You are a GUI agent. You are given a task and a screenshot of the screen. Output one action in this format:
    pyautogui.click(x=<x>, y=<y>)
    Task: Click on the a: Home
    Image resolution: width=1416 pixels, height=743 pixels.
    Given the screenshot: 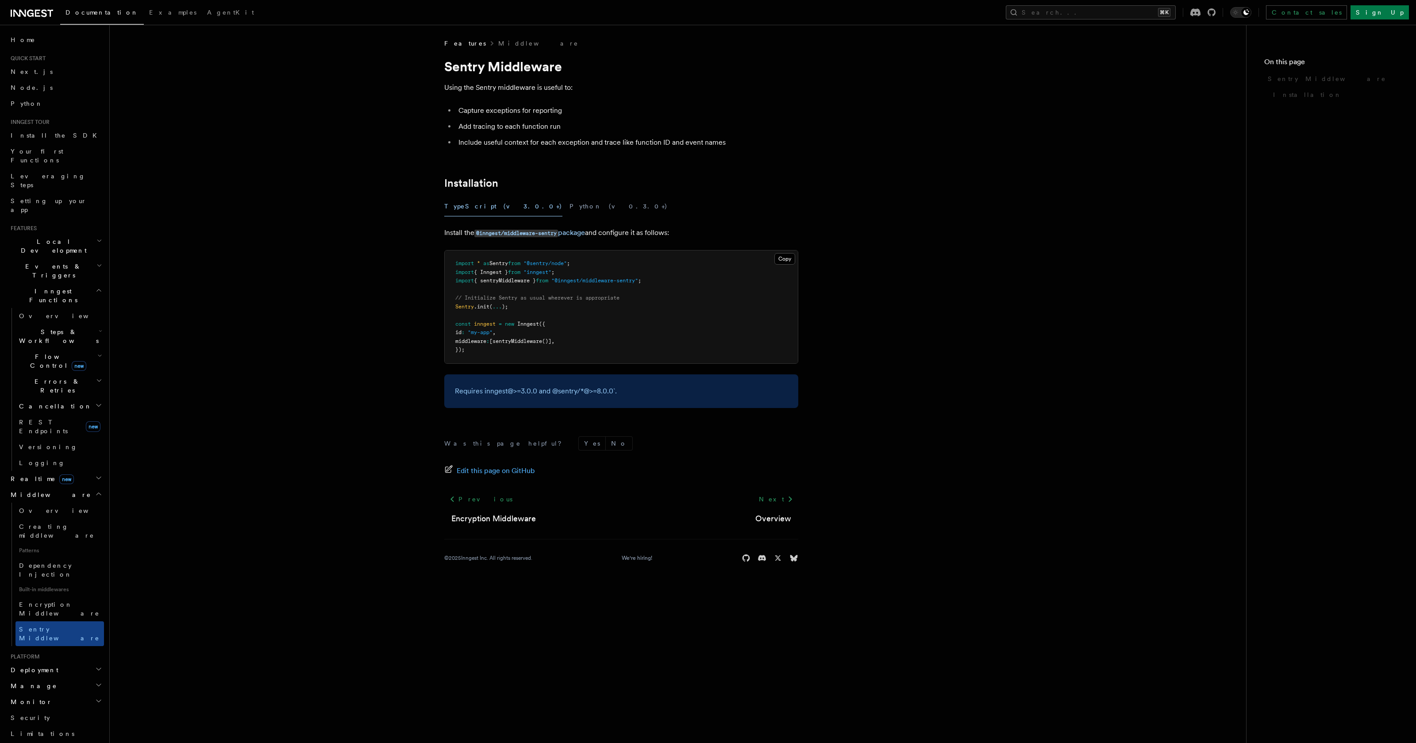 What is the action you would take?
    pyautogui.click(x=55, y=40)
    